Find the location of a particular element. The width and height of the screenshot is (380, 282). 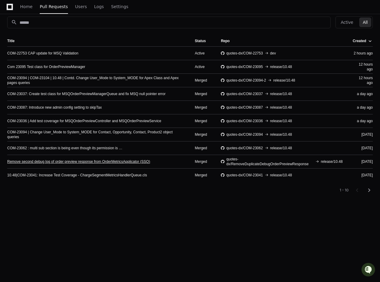

button: Start new chat is located at coordinates (106, 50).